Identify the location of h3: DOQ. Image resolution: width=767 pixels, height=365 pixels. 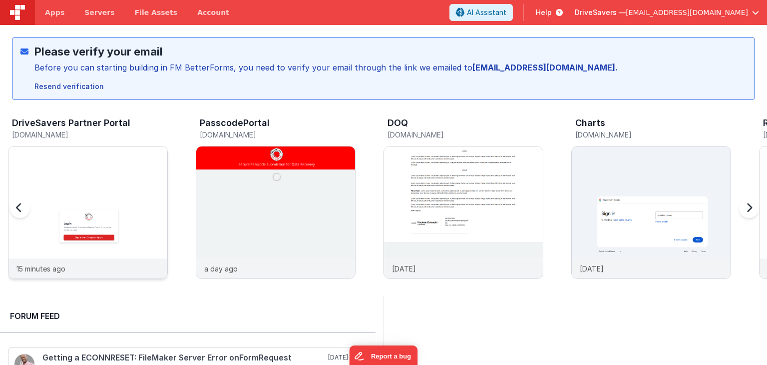
(398, 123).